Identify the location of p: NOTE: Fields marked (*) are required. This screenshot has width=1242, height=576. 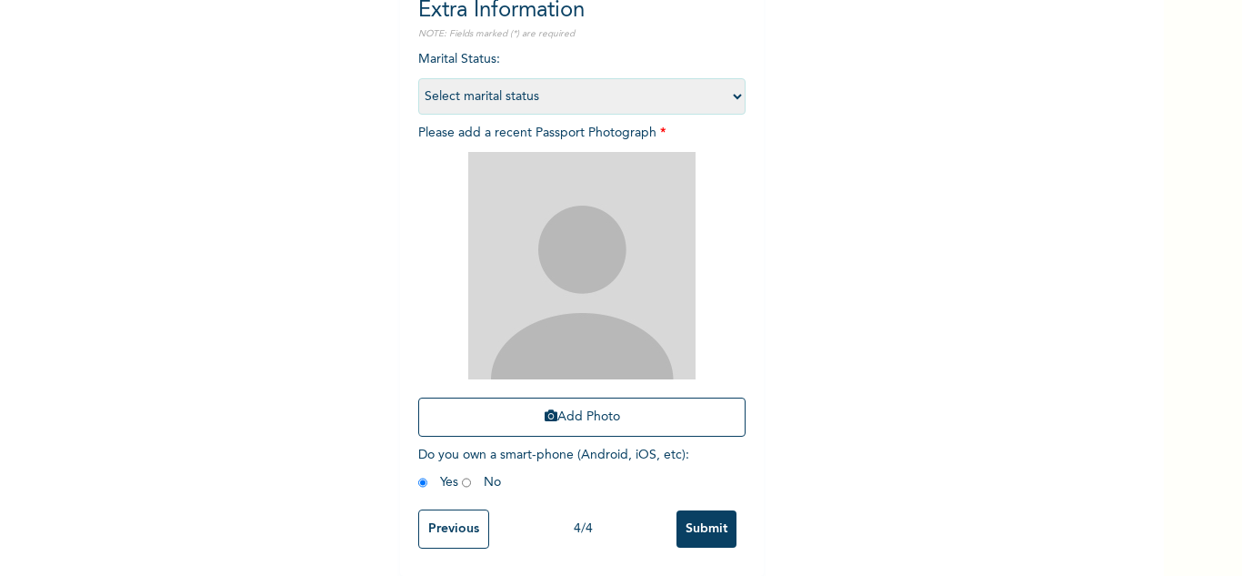
(582, 34).